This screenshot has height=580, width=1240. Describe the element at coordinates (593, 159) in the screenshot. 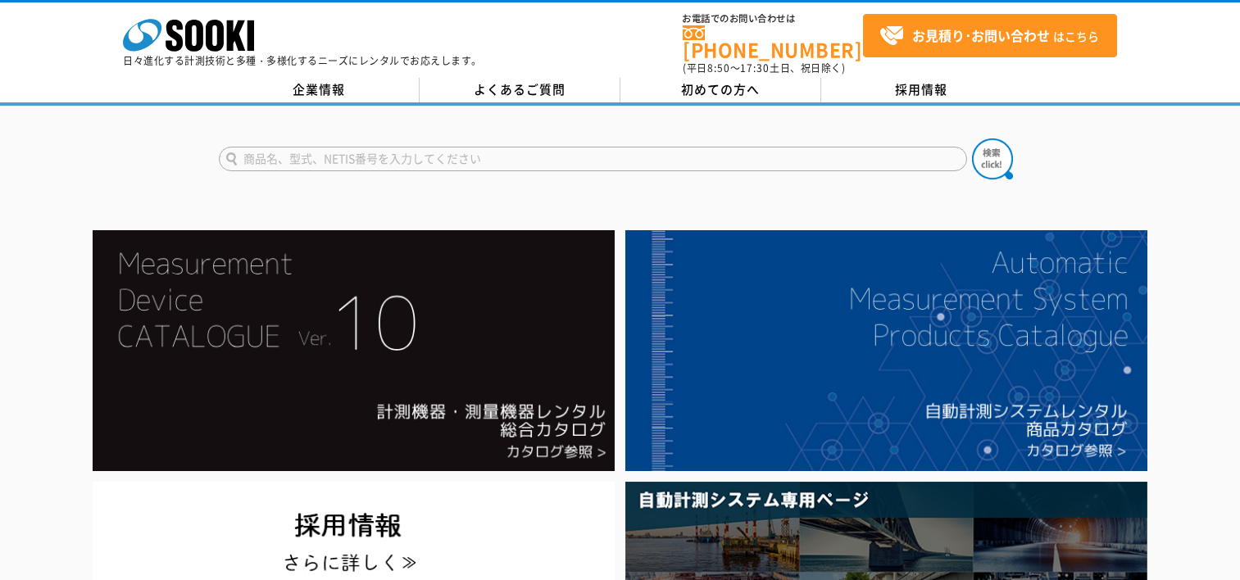

I see `input: 商品名、型式、NETIS番号を入力してください` at that location.